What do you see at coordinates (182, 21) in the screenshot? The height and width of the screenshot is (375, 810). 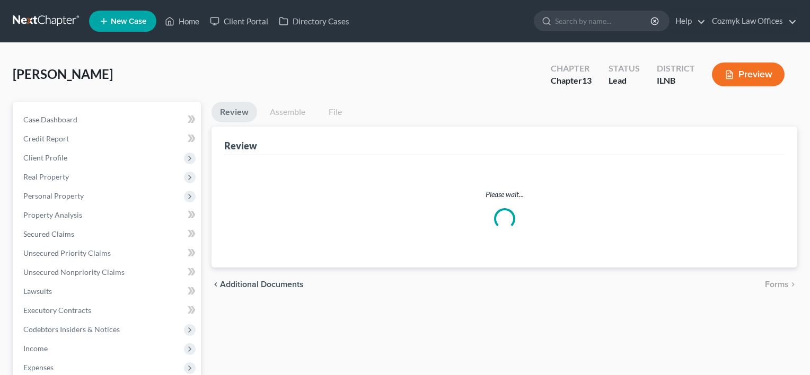 I see `a: Home` at bounding box center [182, 21].